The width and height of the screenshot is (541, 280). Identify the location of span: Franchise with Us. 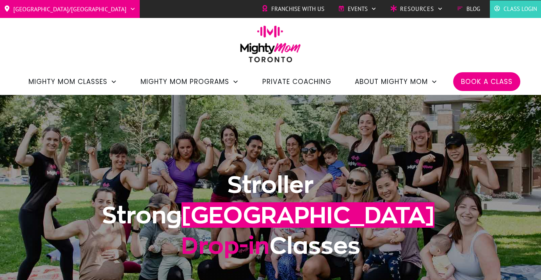
(298, 9).